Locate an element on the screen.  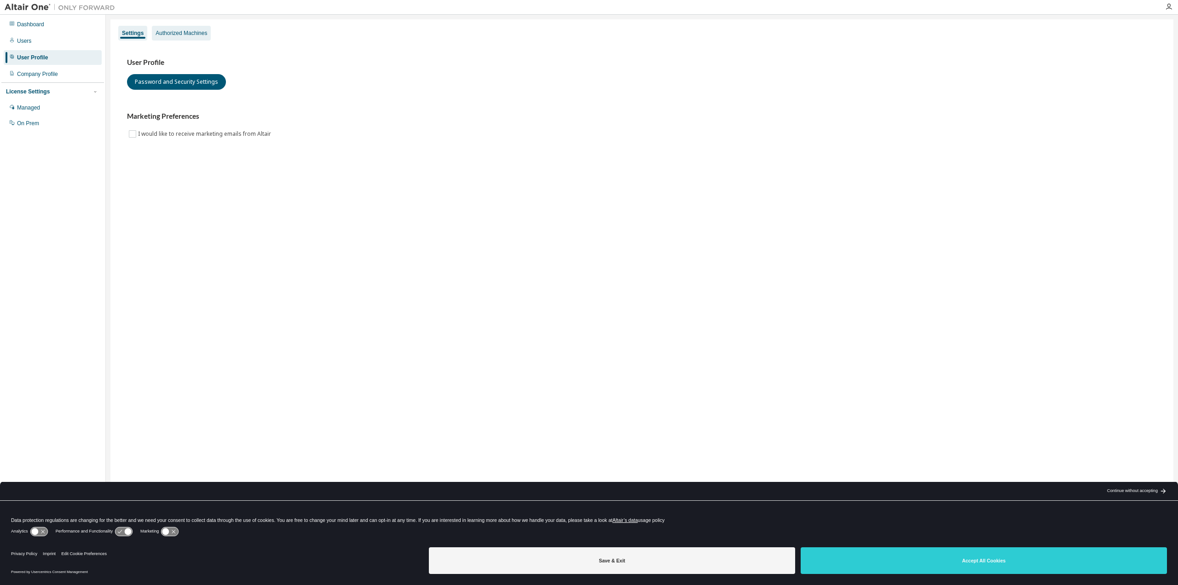
div: Company Profile is located at coordinates (37, 74).